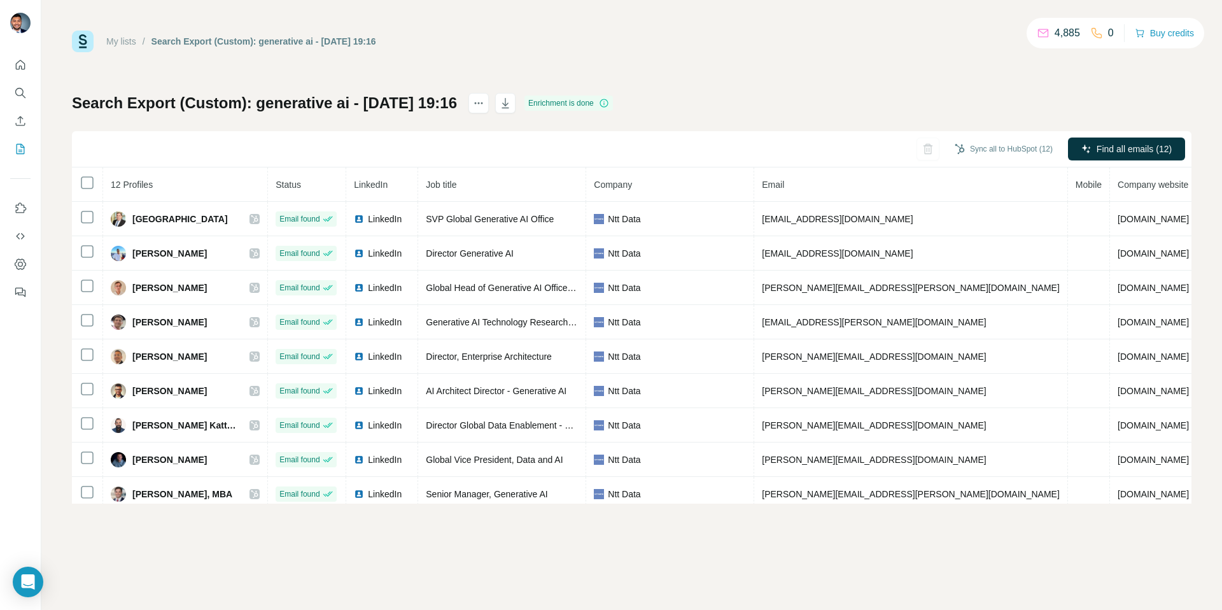 This screenshot has width=1222, height=610. What do you see at coordinates (496, 391) in the screenshot?
I see `span: AI Architect Director - Generative AI` at bounding box center [496, 391].